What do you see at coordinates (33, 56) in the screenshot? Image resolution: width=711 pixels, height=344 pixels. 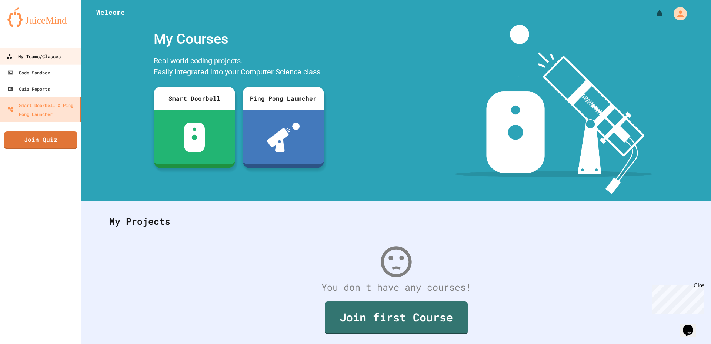 I see `div: My Teams/Classes` at bounding box center [33, 56].